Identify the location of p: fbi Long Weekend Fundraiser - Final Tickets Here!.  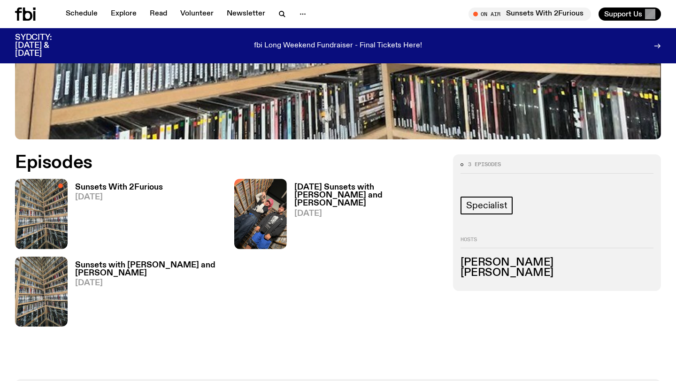
(338, 46).